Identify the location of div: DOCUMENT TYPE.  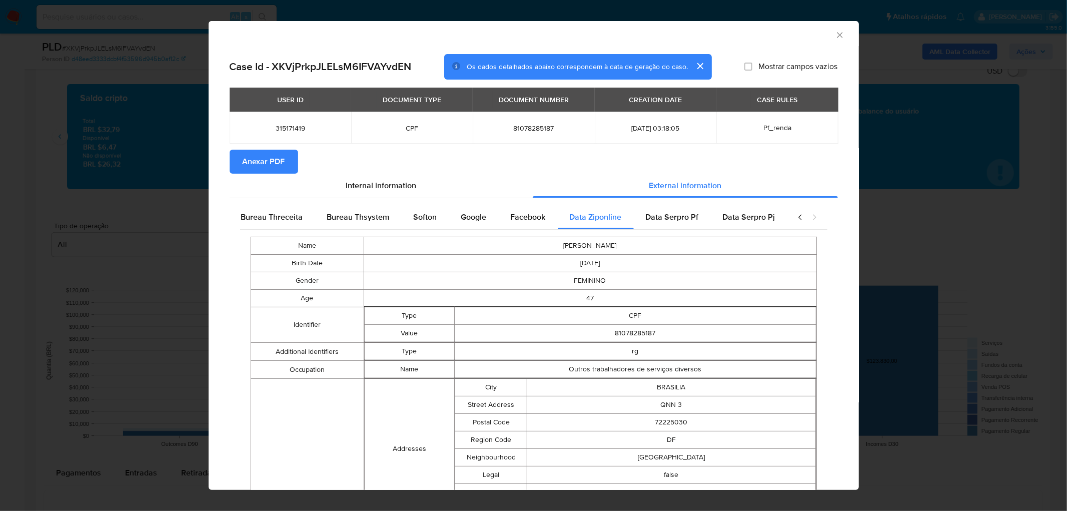
(412, 100).